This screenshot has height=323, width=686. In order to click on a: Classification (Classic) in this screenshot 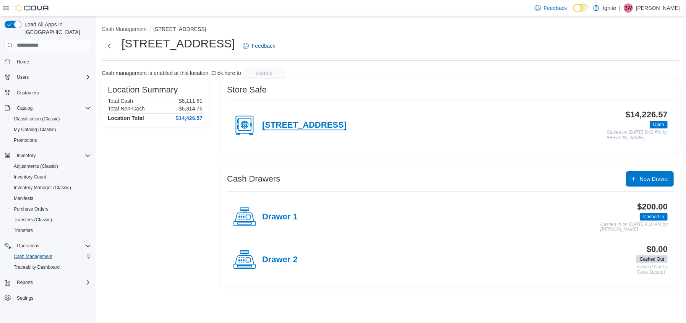, I will do `click(37, 119)`.